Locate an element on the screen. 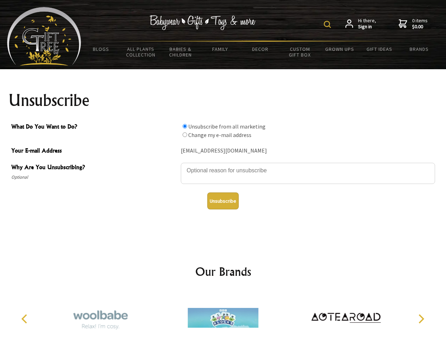 The image size is (446, 339). a: Hi there,Sign in is located at coordinates (360, 24).